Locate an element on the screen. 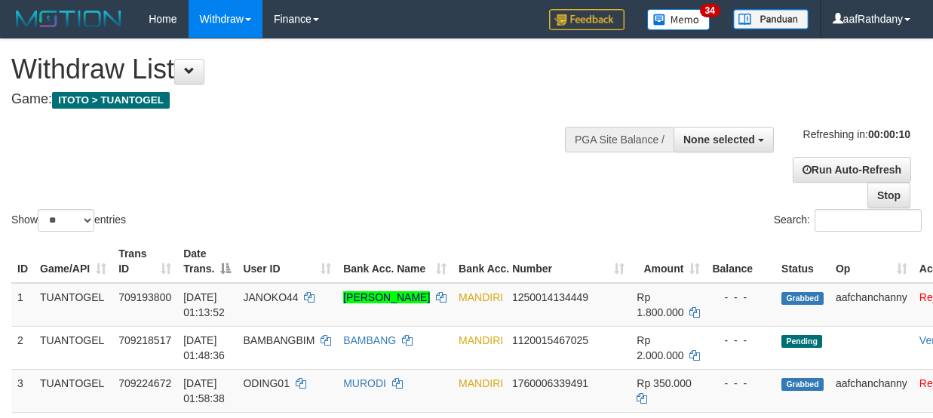  span: ODING01 is located at coordinates (265, 383).